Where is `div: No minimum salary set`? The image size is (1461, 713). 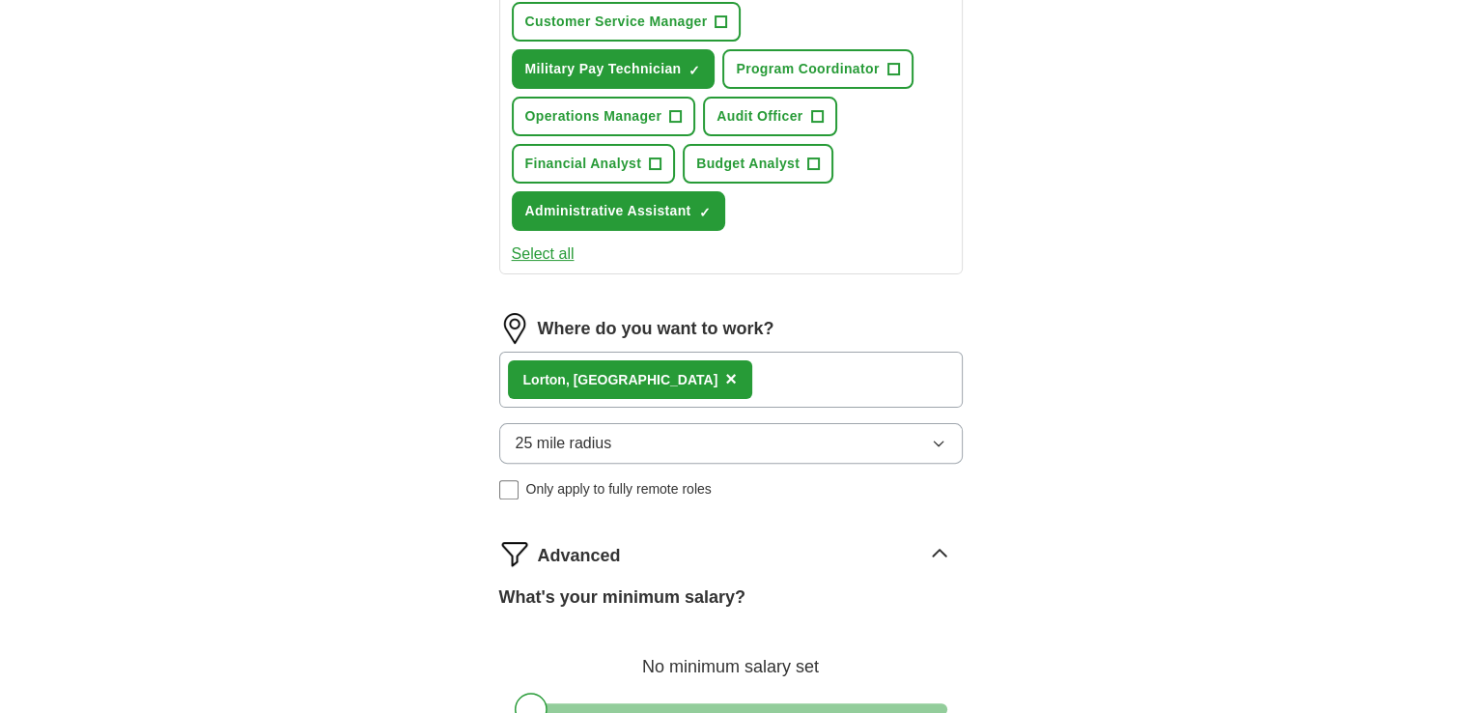
div: No minimum salary set is located at coordinates (731, 657).